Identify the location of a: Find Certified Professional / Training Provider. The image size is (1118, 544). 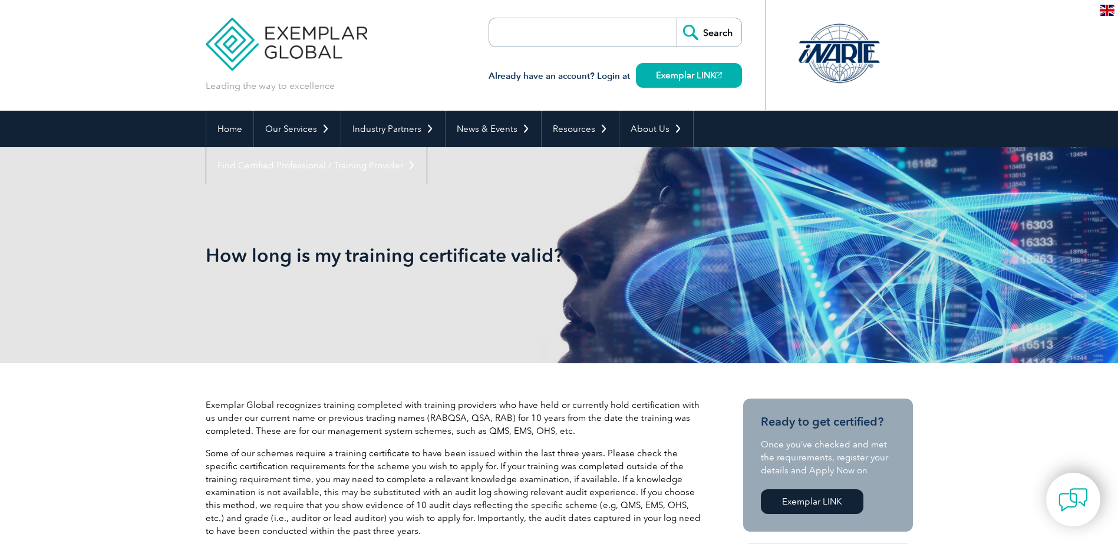
(316, 166).